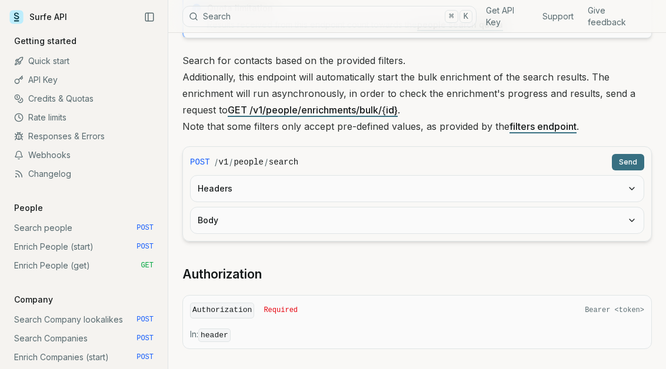 Image resolution: width=666 pixels, height=369 pixels. Describe the element at coordinates (84, 228) in the screenshot. I see `a: Search people POST` at that location.